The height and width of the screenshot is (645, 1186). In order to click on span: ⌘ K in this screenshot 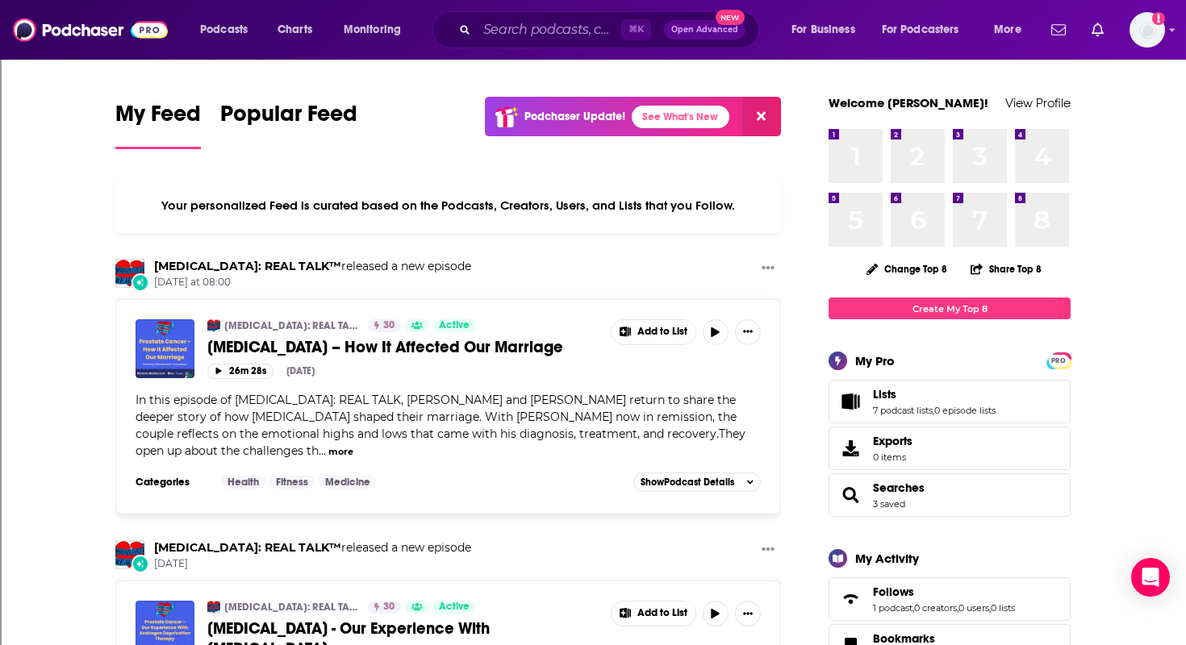, I will do `click(636, 30)`.